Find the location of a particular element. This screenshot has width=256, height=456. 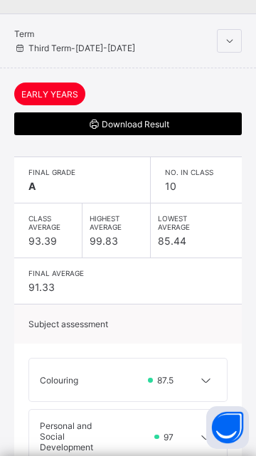

div: [object Object] is located at coordinates (128, 380).